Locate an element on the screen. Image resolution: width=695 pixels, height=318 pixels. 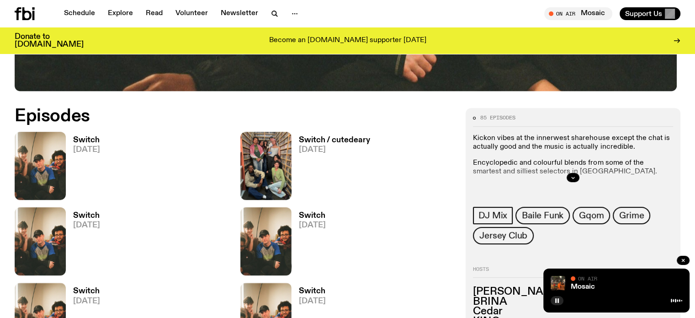
button: Support Us is located at coordinates (650, 14).